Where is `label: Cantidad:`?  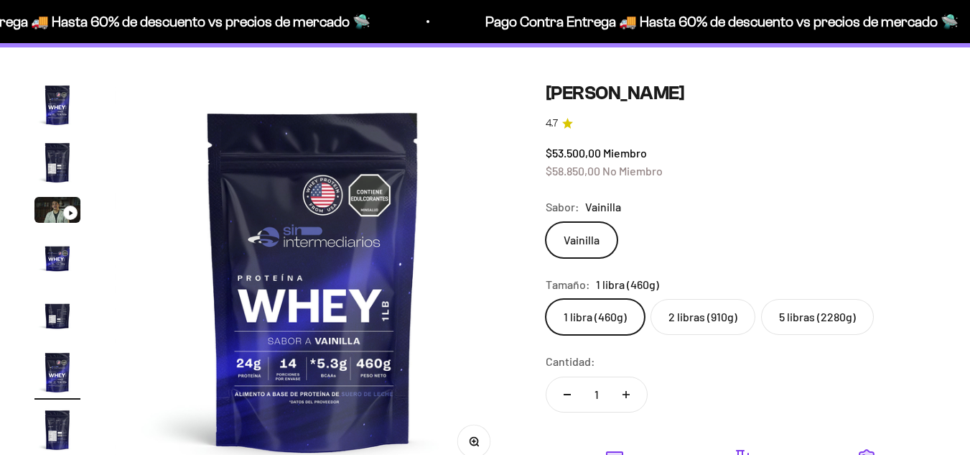 label: Cantidad: is located at coordinates (570, 361).